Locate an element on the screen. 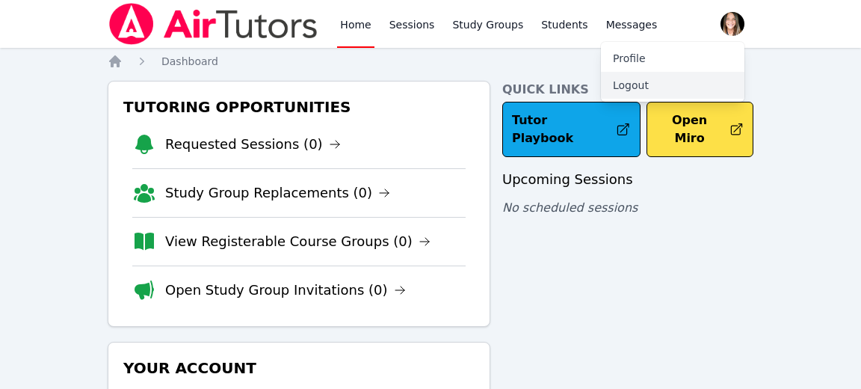  h3: Your Account is located at coordinates (299, 368).